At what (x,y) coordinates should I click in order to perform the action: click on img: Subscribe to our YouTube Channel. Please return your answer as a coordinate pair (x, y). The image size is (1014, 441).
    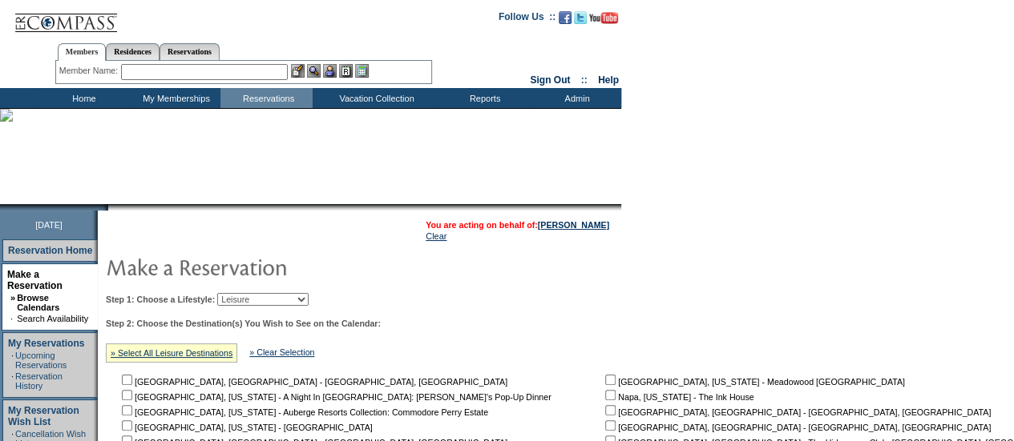
    Looking at the image, I should click on (603, 18).